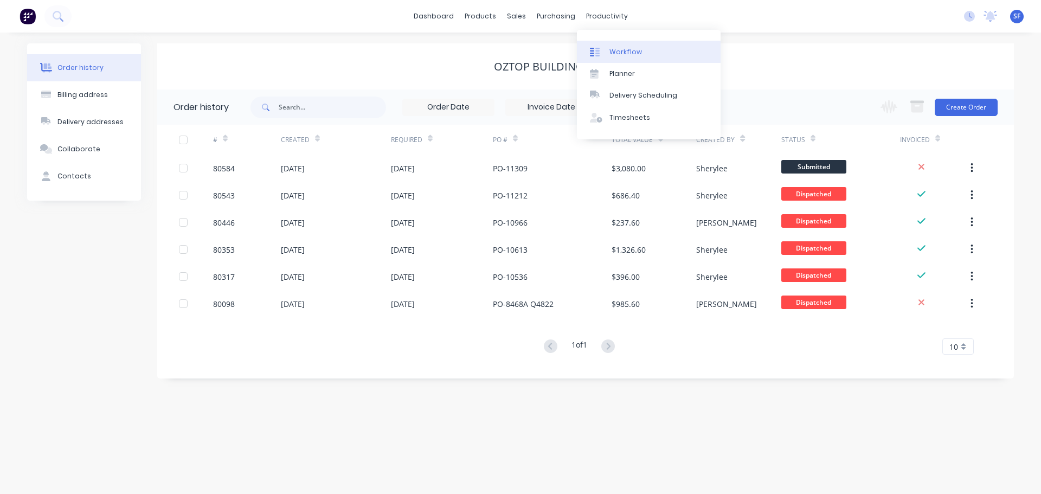 This screenshot has height=494, width=1041. What do you see at coordinates (556, 16) in the screenshot?
I see `div: purchasing` at bounding box center [556, 16].